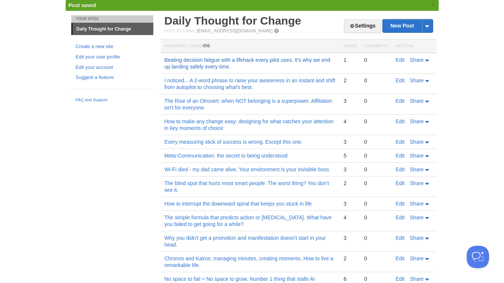 This screenshot has height=283, width=504. Describe the element at coordinates (407, 26) in the screenshot. I see `a: New Post` at that location.